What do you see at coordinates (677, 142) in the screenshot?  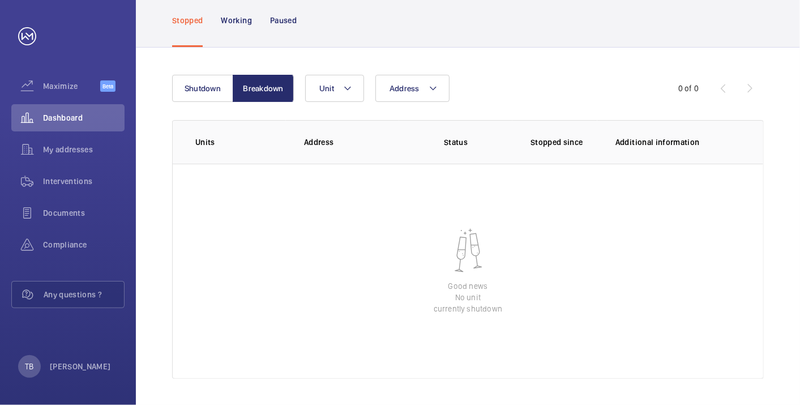 I see `p: Additional information` at bounding box center [677, 142].